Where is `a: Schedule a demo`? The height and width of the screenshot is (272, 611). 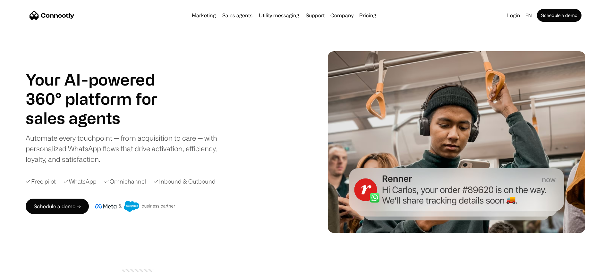
a: Schedule a demo is located at coordinates (559, 15).